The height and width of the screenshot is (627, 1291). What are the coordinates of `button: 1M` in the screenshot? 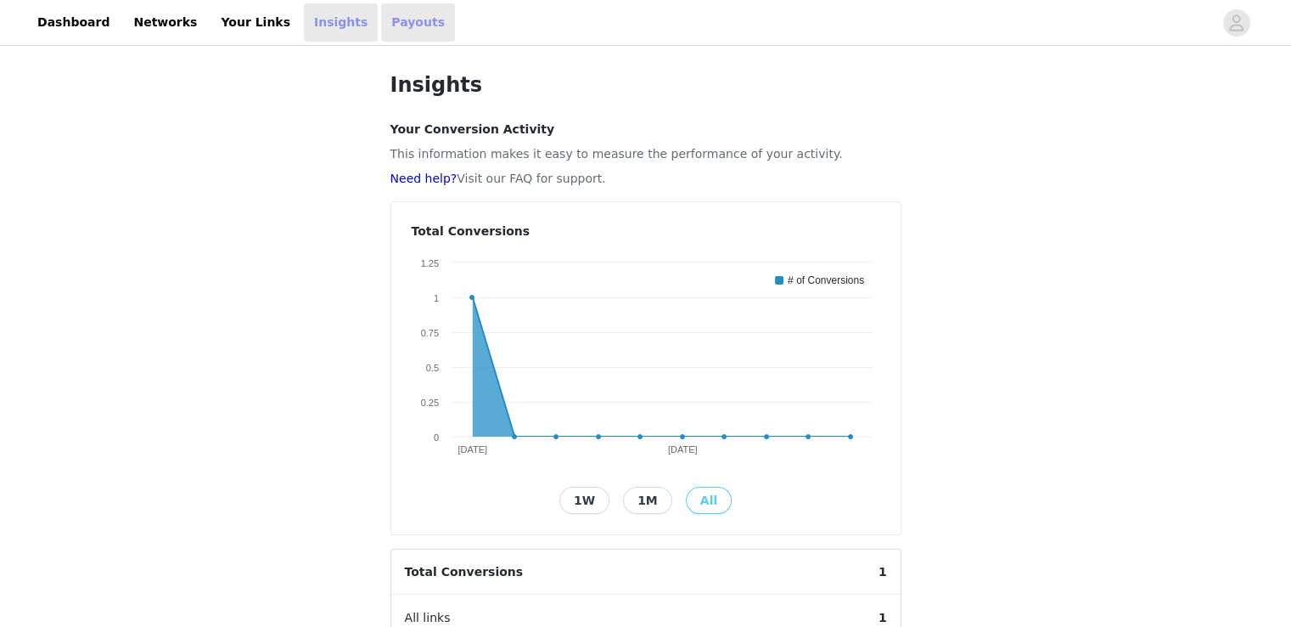 It's located at (648, 500).